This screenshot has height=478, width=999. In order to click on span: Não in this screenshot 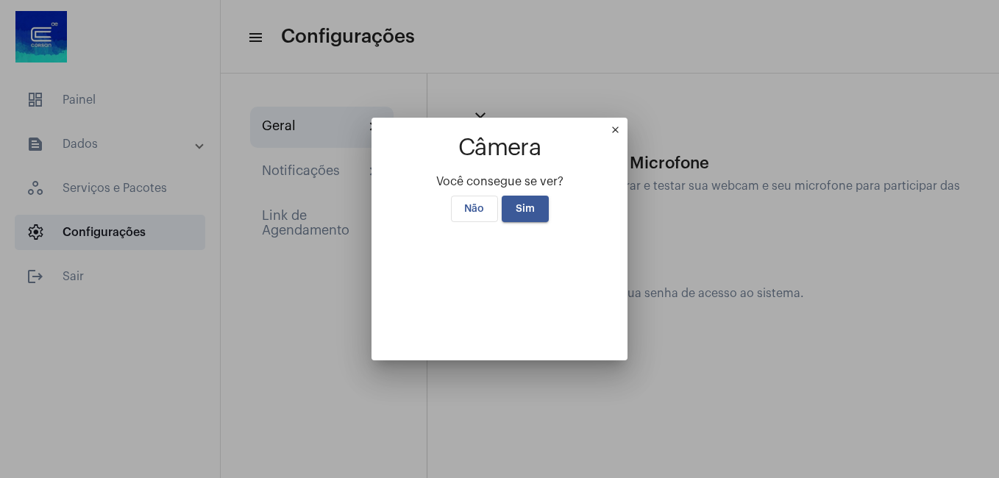, I will do `click(474, 209)`.